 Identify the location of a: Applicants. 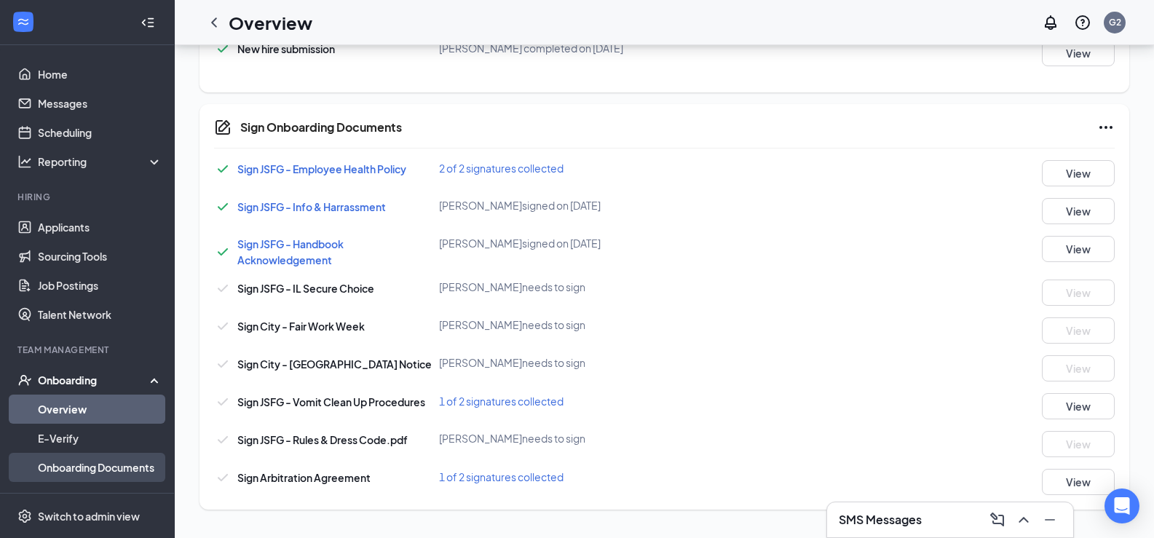
(100, 227).